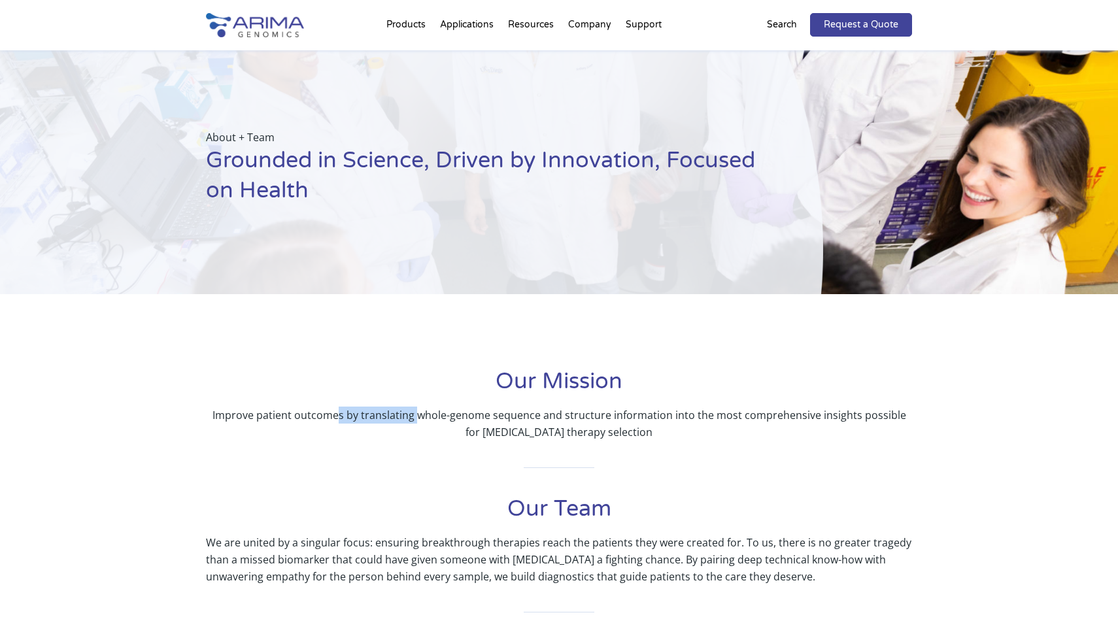  What do you see at coordinates (861, 25) in the screenshot?
I see `a: Request a Quote` at bounding box center [861, 25].